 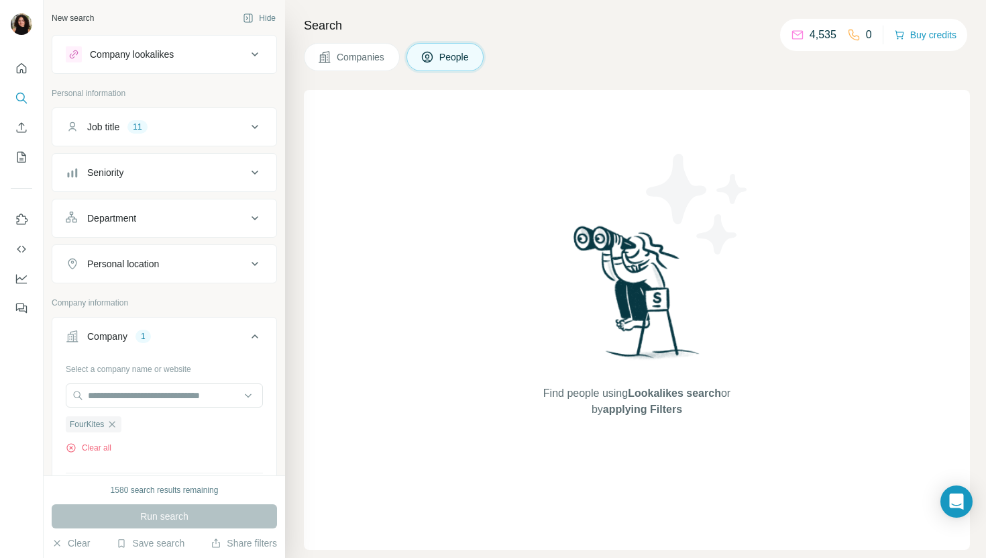 I want to click on button: Enrich CSV, so click(x=21, y=127).